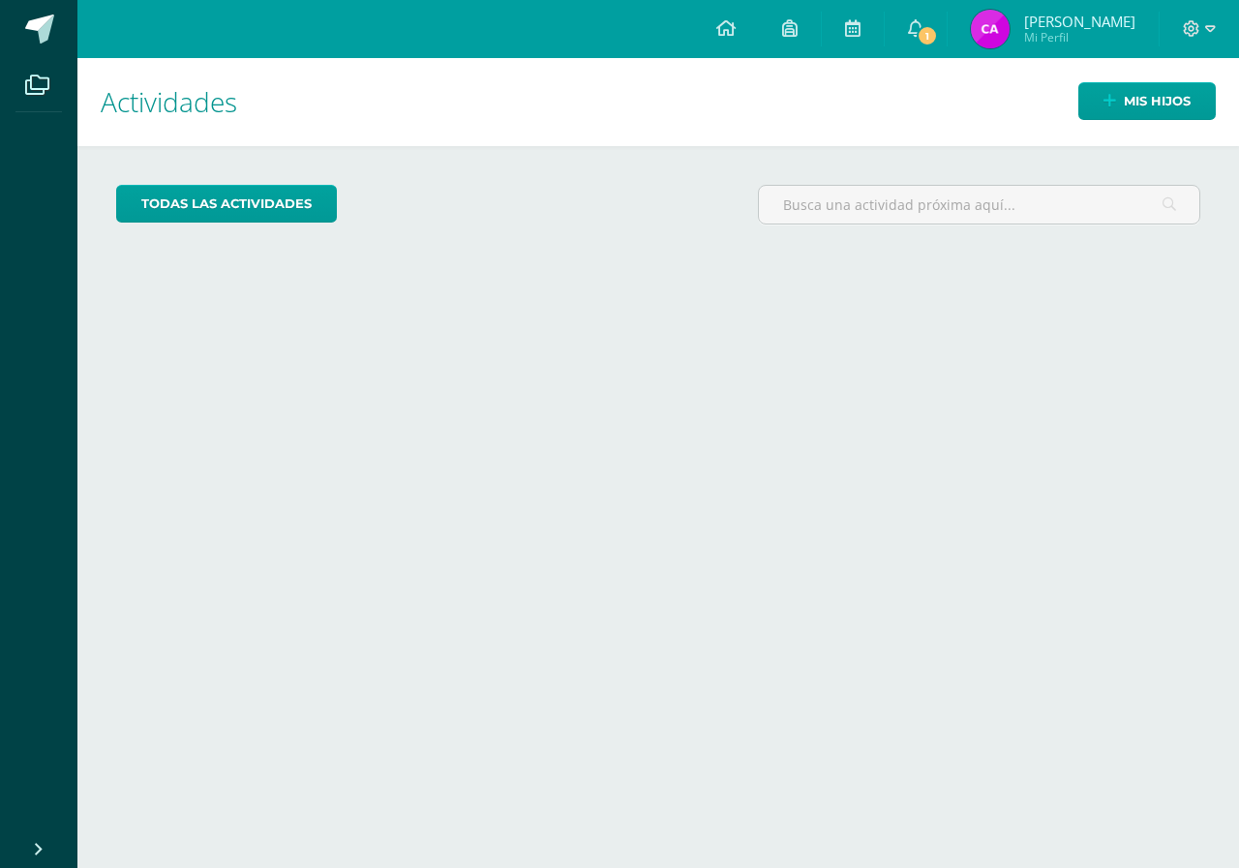  What do you see at coordinates (227, 203) in the screenshot?
I see `a: todas las Actividades` at bounding box center [227, 203].